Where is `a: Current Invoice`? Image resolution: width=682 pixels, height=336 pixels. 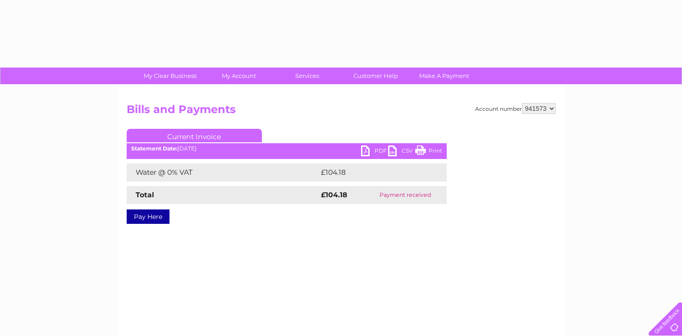
a: Current Invoice is located at coordinates (194, 136).